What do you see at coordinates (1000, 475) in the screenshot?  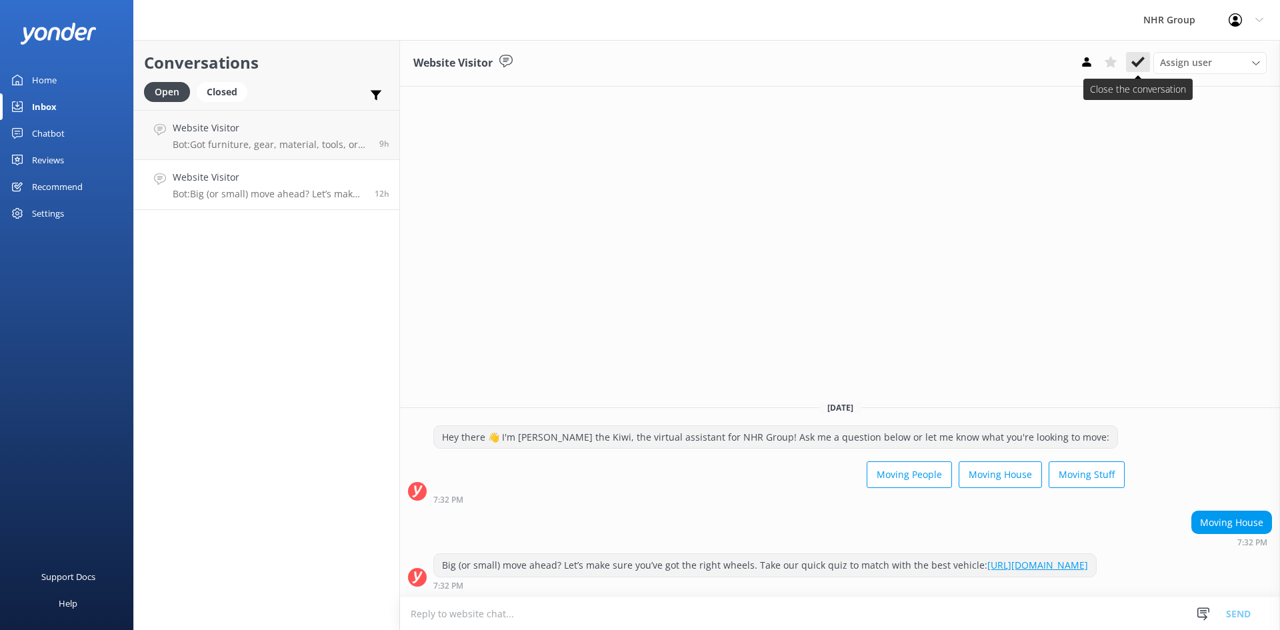 I see `button: Moving House` at bounding box center [1000, 475].